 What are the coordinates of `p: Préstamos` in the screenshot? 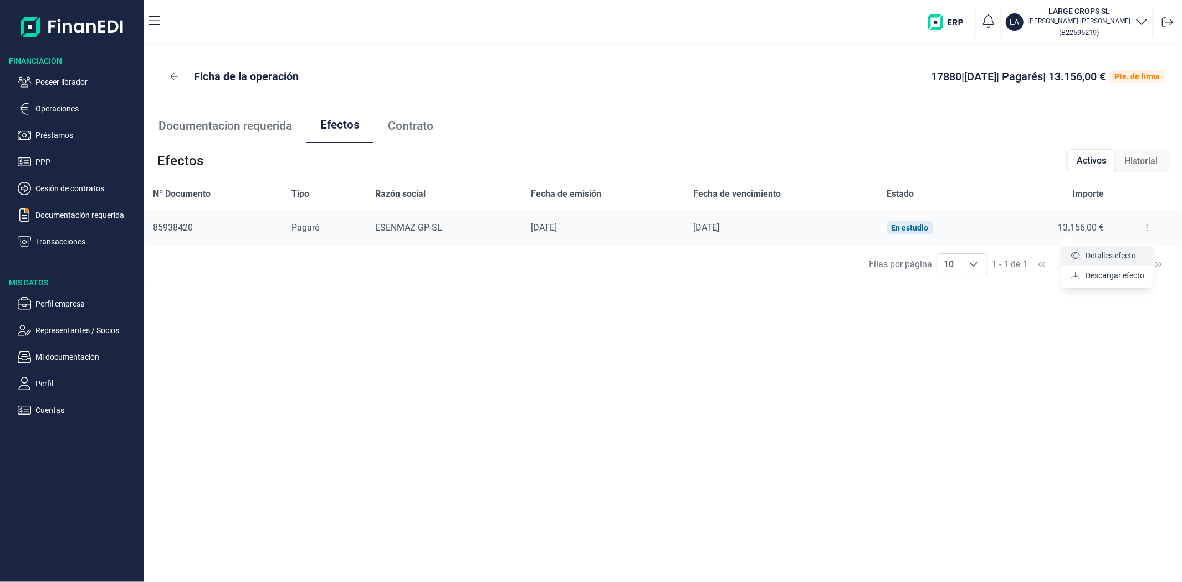 It's located at (88, 135).